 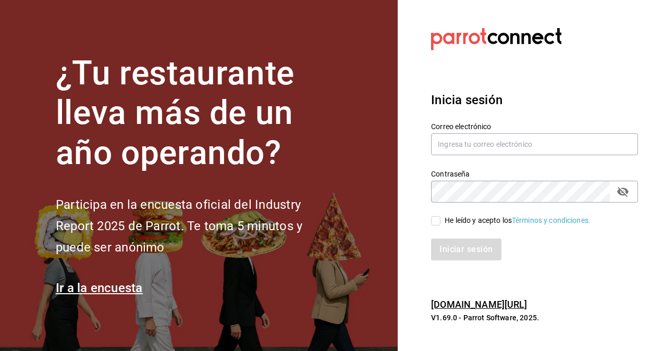 What do you see at coordinates (534, 174) in the screenshot?
I see `label: Contraseña` at bounding box center [534, 174].